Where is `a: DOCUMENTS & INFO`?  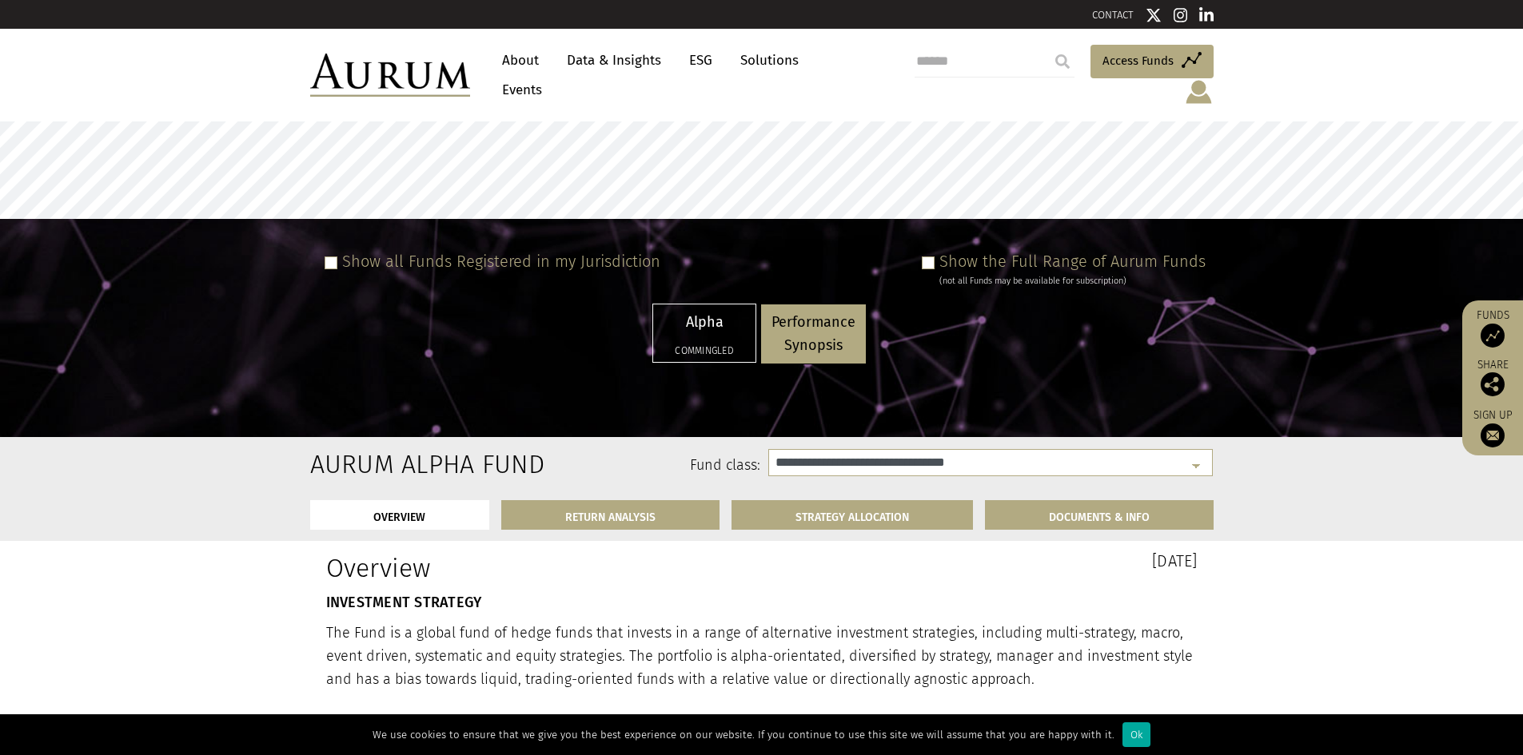 a: DOCUMENTS & INFO is located at coordinates (1099, 515).